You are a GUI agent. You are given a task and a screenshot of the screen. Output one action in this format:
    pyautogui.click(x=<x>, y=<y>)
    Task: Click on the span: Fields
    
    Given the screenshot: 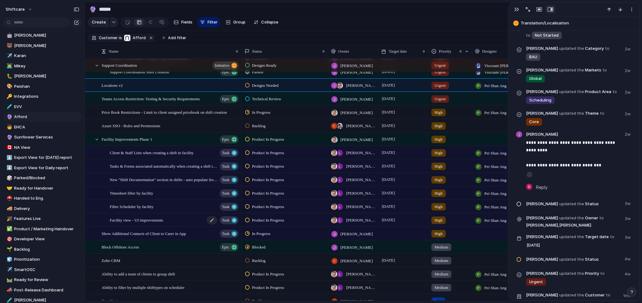 What is the action you would take?
    pyautogui.click(x=187, y=22)
    